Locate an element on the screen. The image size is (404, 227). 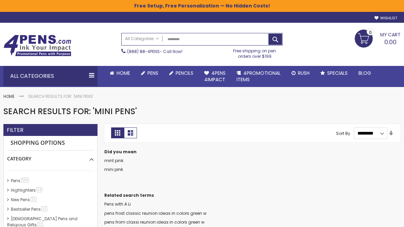
a: pens frost classic reunion ideas in colors green w is located at coordinates (155, 213).